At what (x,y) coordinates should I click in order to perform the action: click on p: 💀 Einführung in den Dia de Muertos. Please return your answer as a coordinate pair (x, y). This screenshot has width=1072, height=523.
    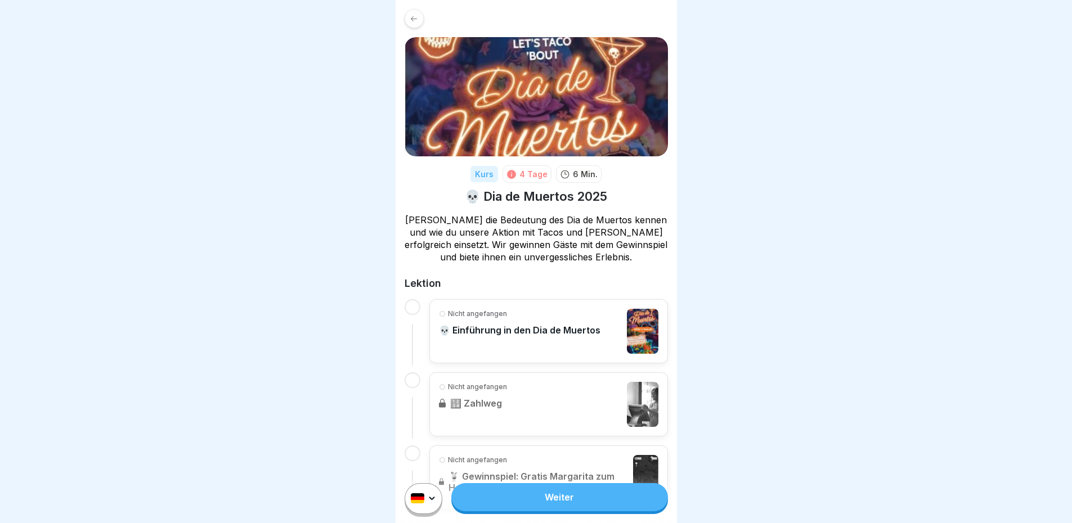
    Looking at the image, I should click on (519, 330).